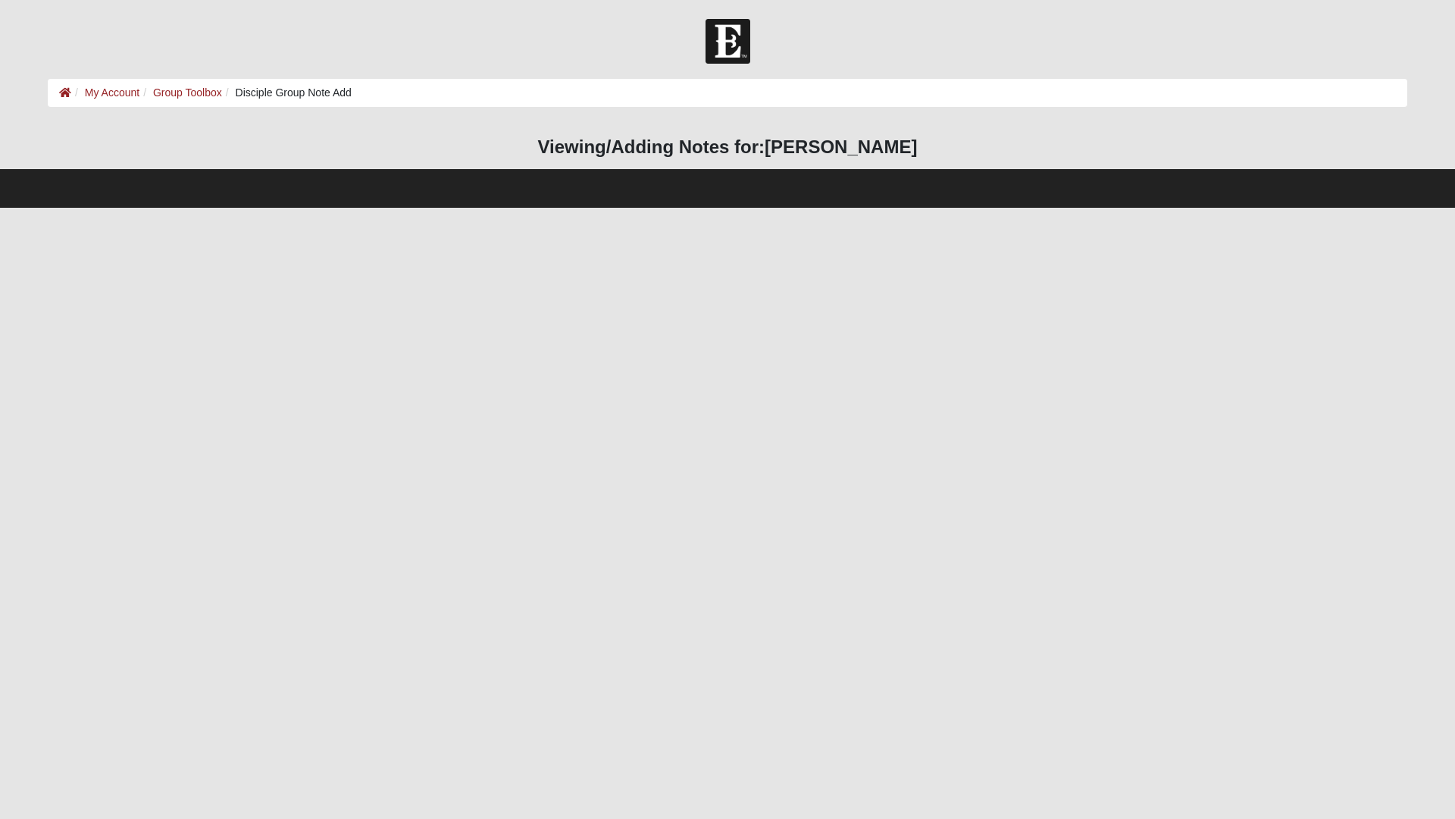  What do you see at coordinates (728, 147) in the screenshot?
I see `h3: Viewing/Adding Notes for:` at bounding box center [728, 147].